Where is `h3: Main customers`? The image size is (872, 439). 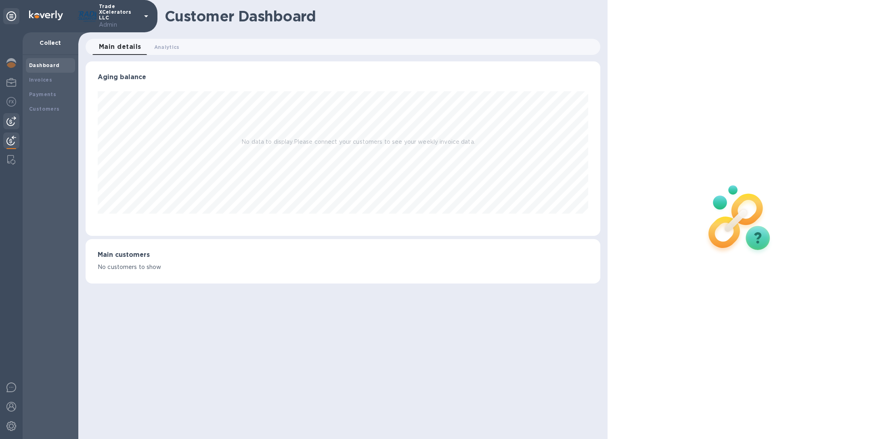
h3: Main customers is located at coordinates (343, 255).